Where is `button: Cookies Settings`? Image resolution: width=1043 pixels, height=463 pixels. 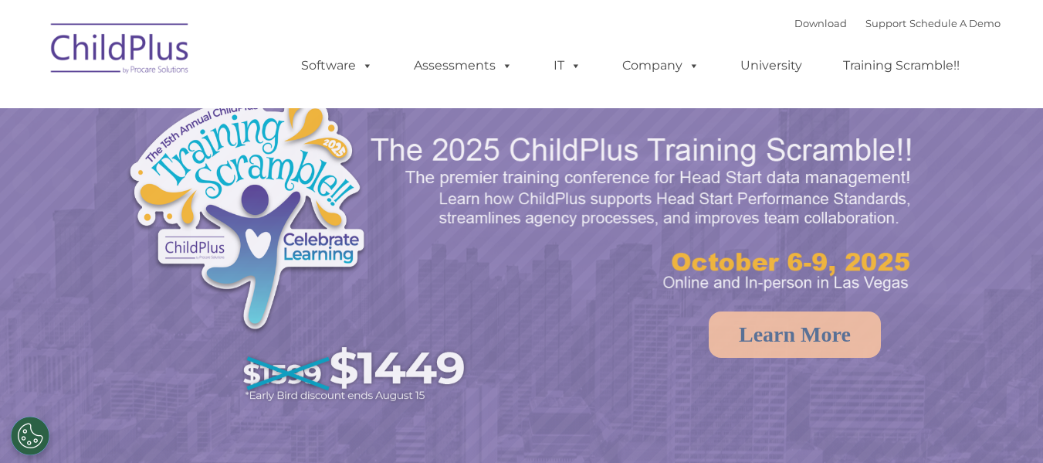
button: Cookies Settings is located at coordinates (30, 436).